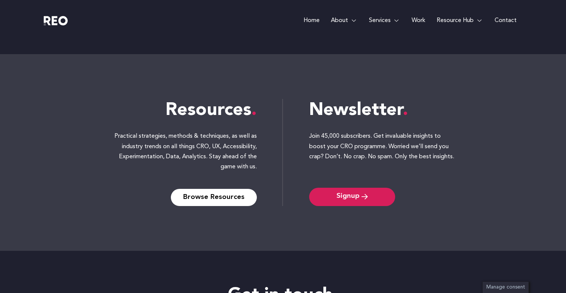 The width and height of the screenshot is (566, 293). I want to click on span: Manage consent, so click(505, 287).